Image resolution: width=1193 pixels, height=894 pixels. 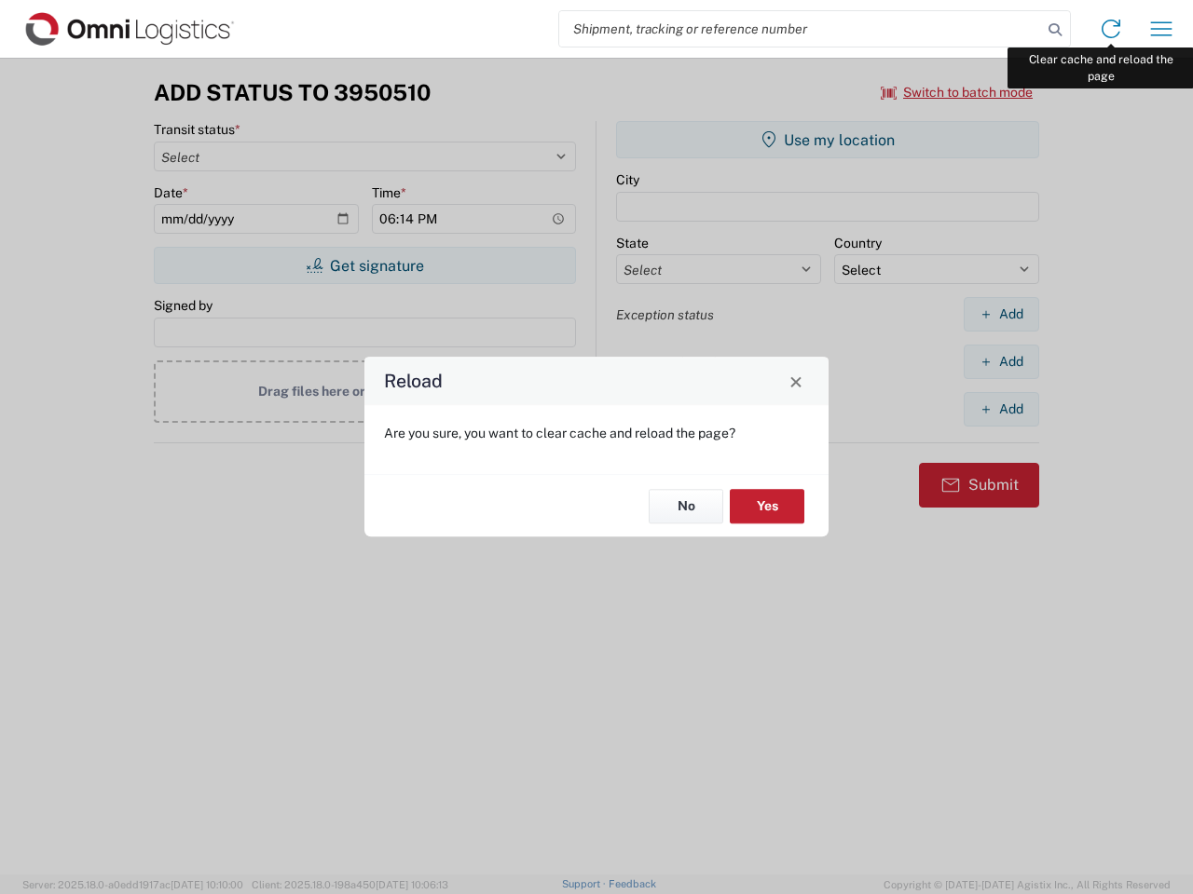 What do you see at coordinates (413, 381) in the screenshot?
I see `h4: Reload` at bounding box center [413, 381].